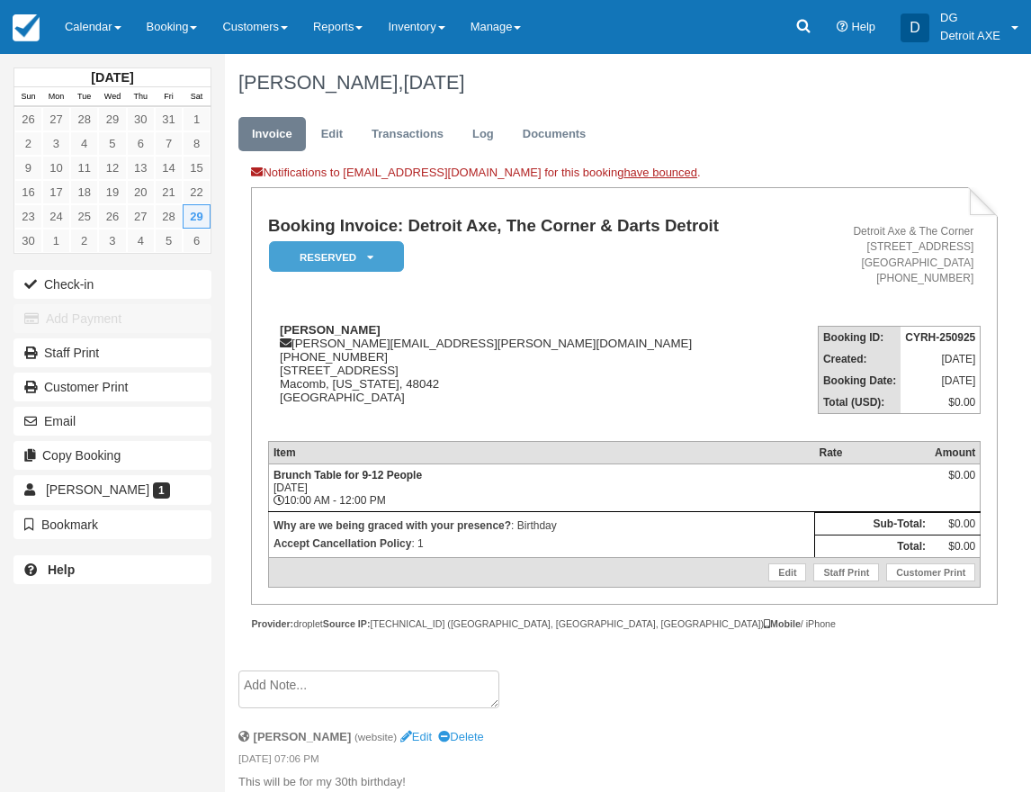 The image size is (1031, 792). I want to click on a: 31, so click(168, 119).